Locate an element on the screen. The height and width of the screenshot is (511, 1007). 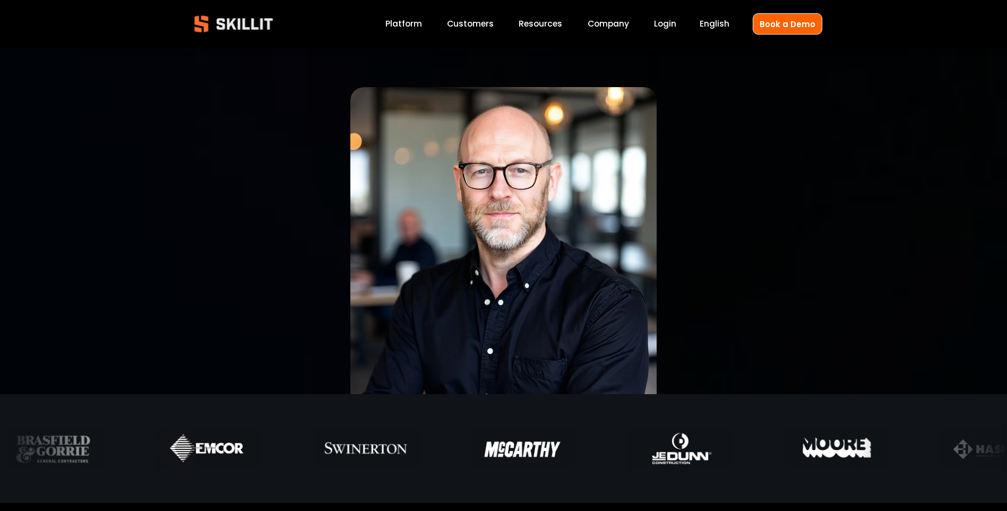
a: folder dropdown is located at coordinates (541, 24).